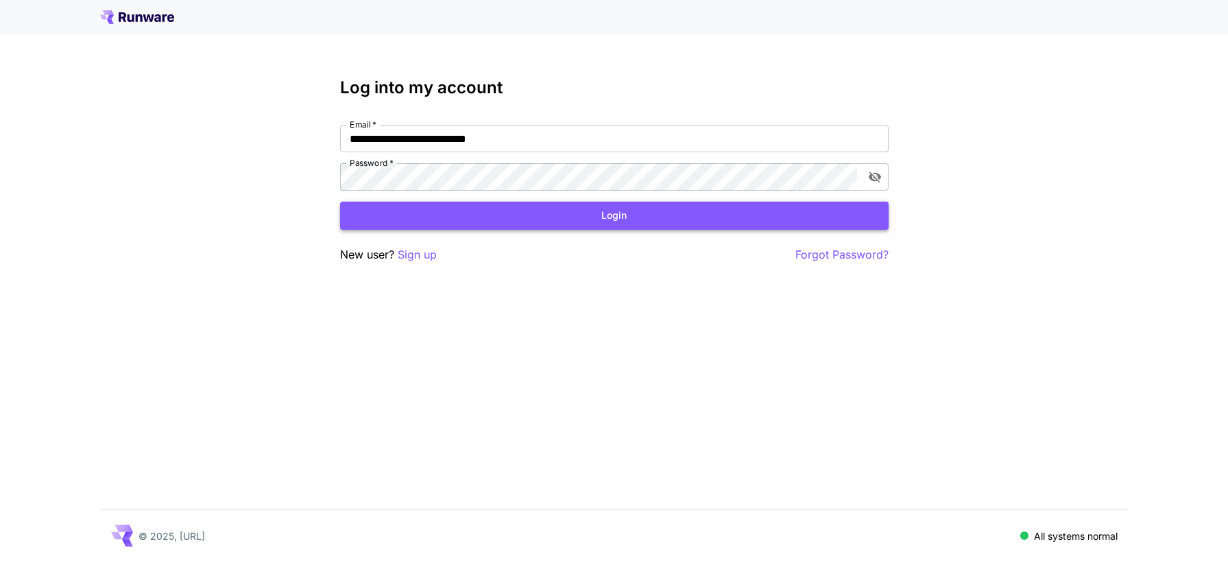  Describe the element at coordinates (388, 254) in the screenshot. I see `p: New user?` at that location.